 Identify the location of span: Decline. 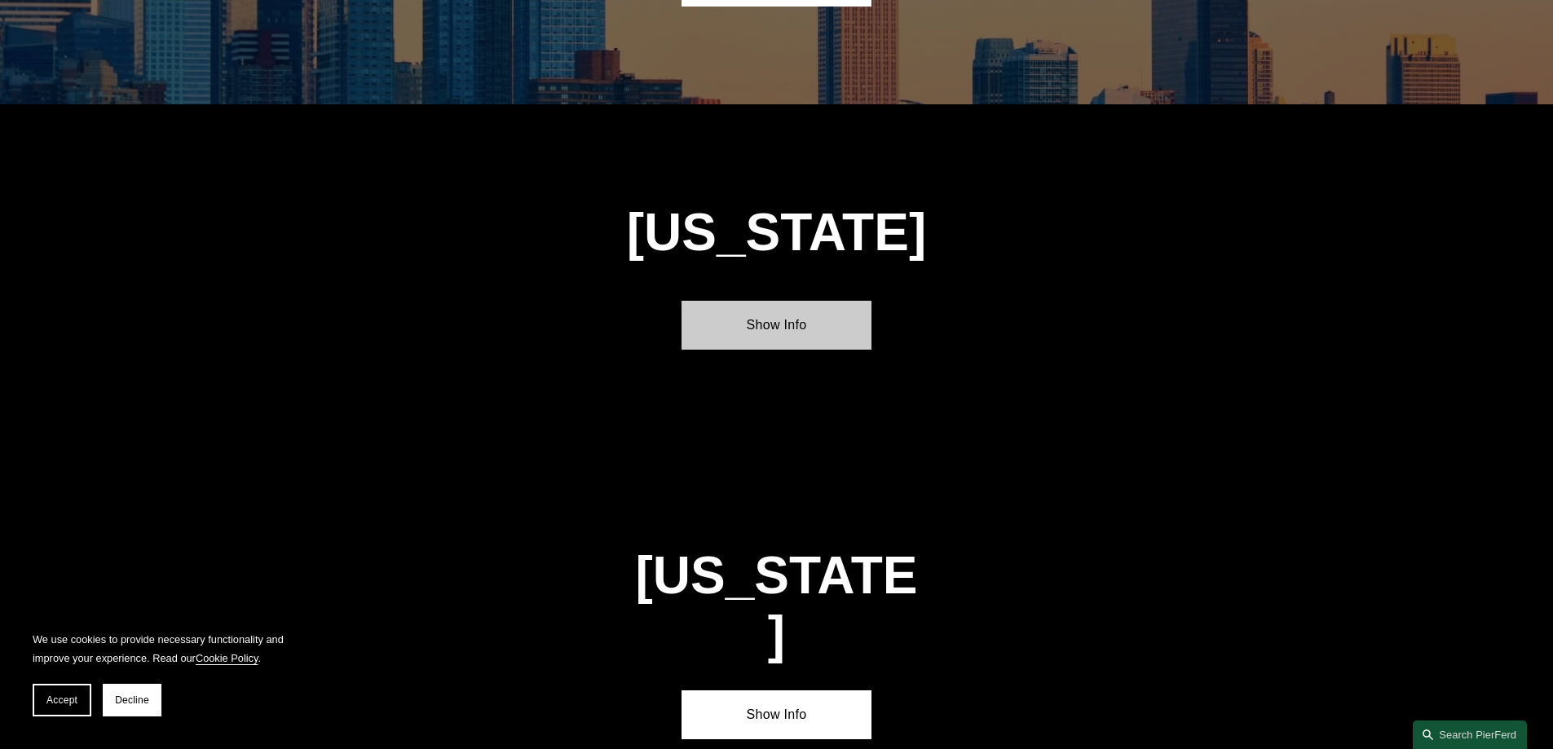
(132, 700).